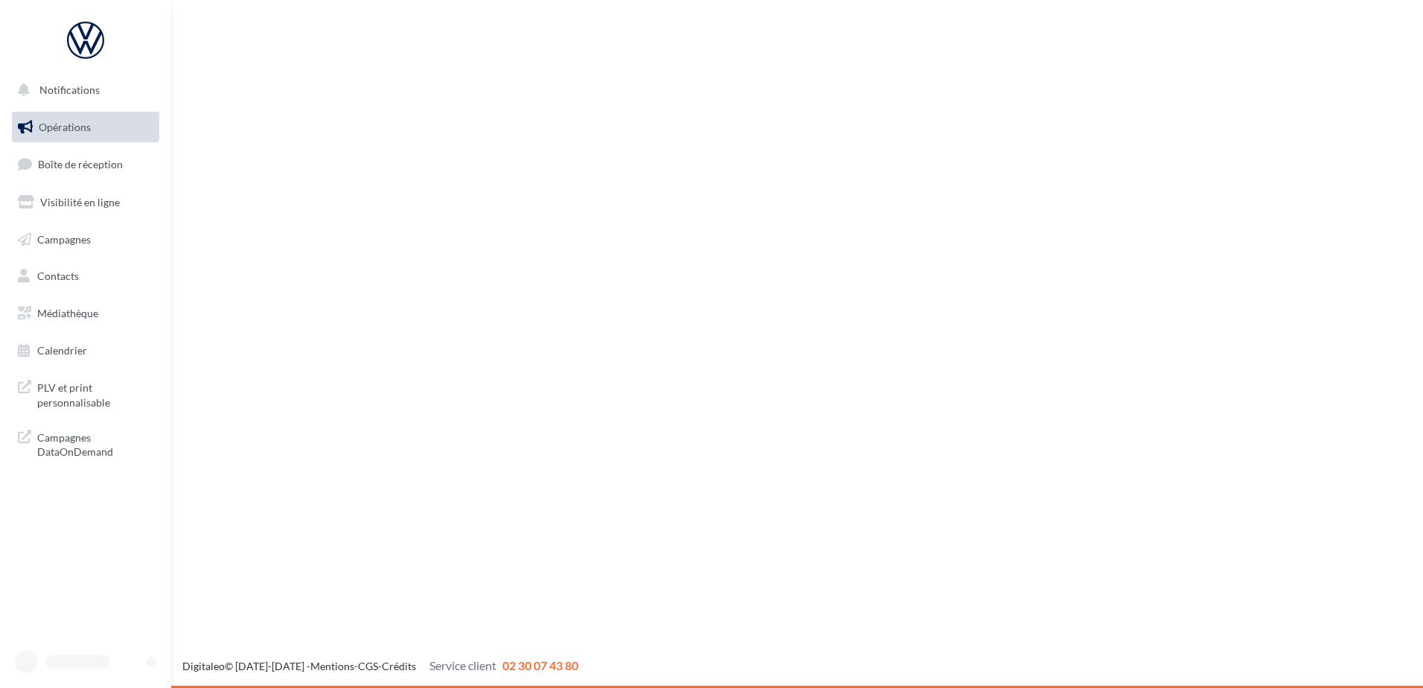 The width and height of the screenshot is (1423, 688). What do you see at coordinates (69, 89) in the screenshot?
I see `span: Notifications` at bounding box center [69, 89].